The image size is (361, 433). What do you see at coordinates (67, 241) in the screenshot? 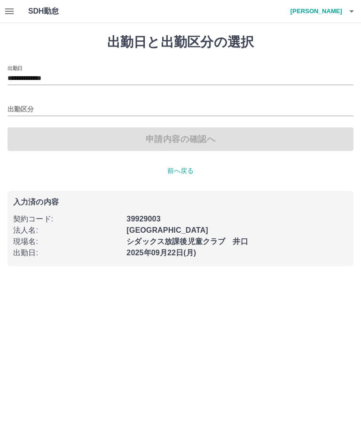
I see `p: 現場名 :` at bounding box center [67, 241].